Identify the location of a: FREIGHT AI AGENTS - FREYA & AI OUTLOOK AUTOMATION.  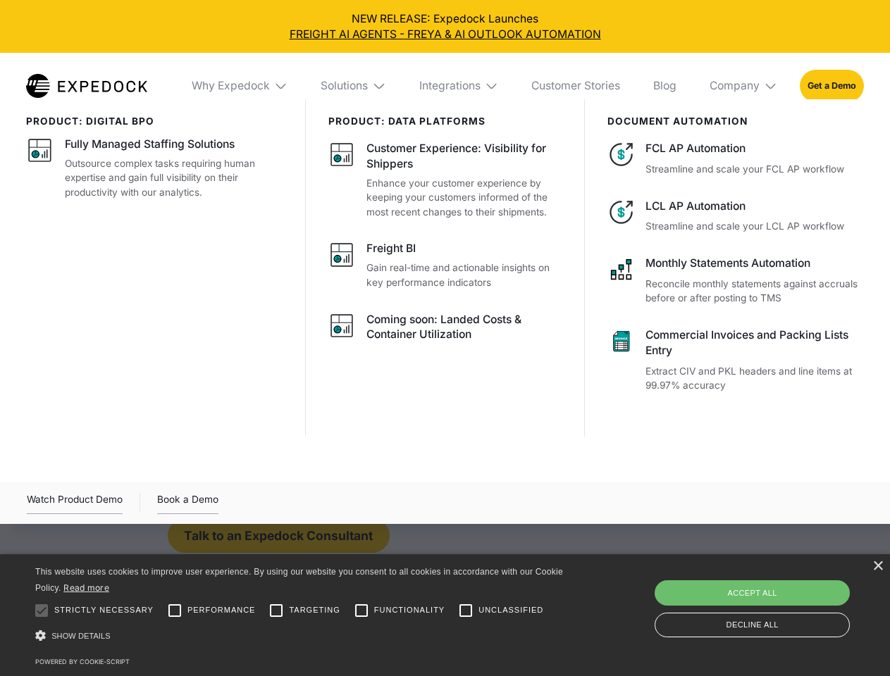
(445, 35).